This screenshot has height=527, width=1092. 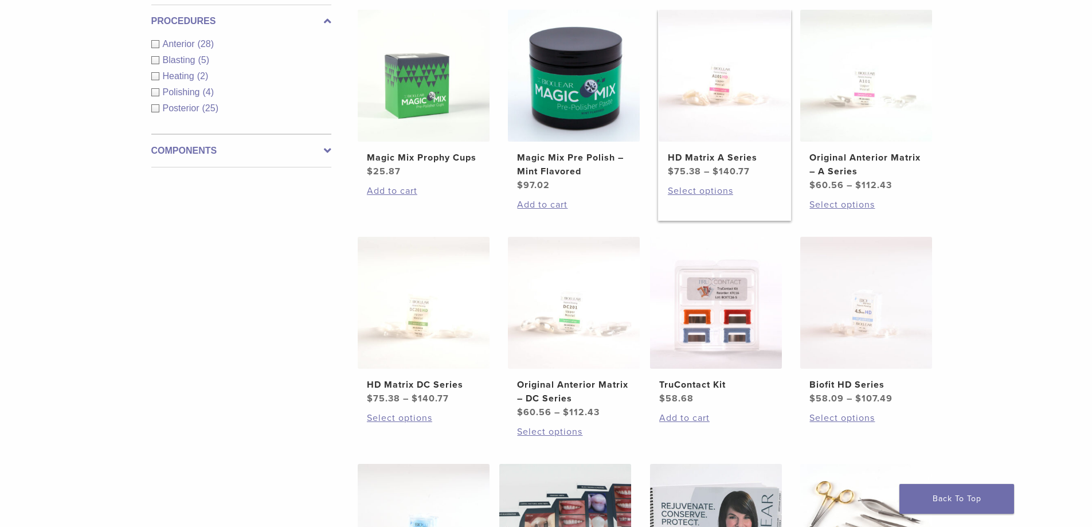 I want to click on img: HD Matrix DC Series, so click(x=423, y=303).